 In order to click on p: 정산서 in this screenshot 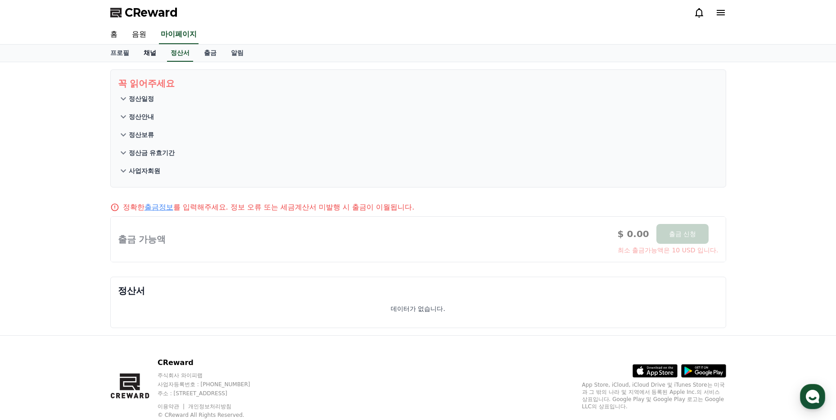, I will do `click(418, 290)`.